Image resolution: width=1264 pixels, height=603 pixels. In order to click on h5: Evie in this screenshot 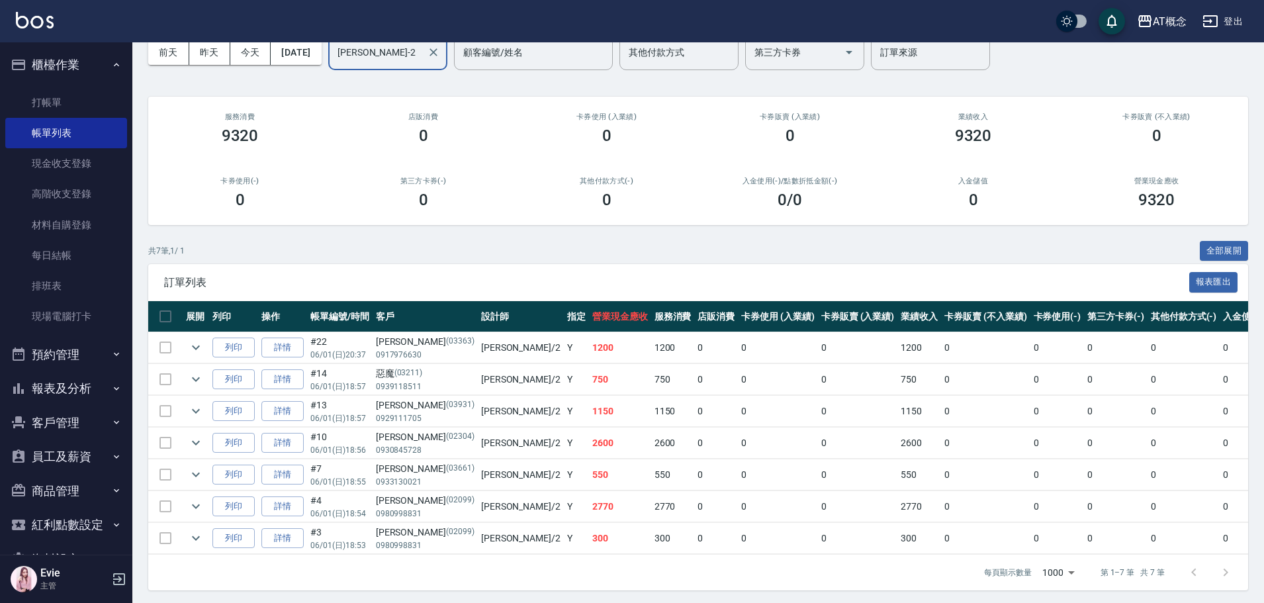, I will do `click(74, 573)`.